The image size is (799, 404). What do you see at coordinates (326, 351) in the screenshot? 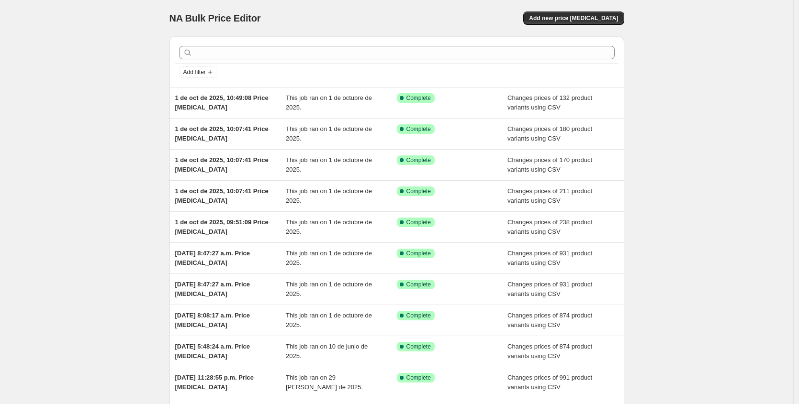
I see `span: This job ran on 10 de junio de 2025.` at bounding box center [326, 351].